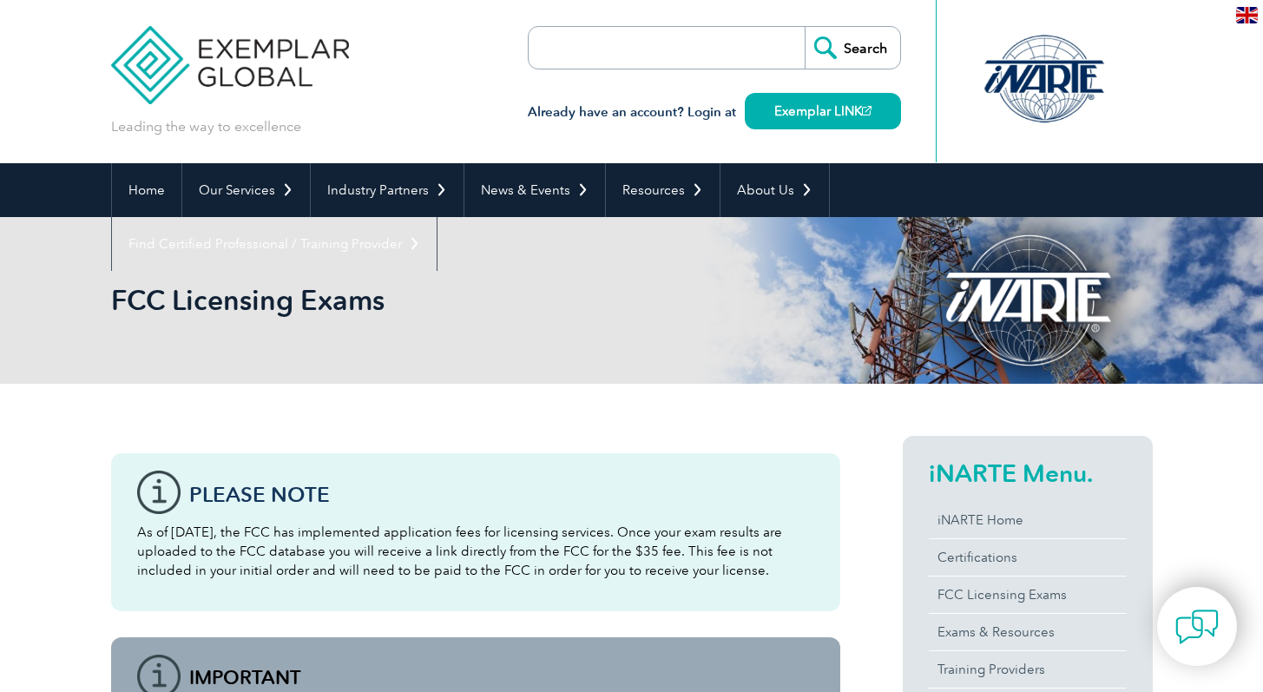  I want to click on a: Certifications, so click(1028, 557).